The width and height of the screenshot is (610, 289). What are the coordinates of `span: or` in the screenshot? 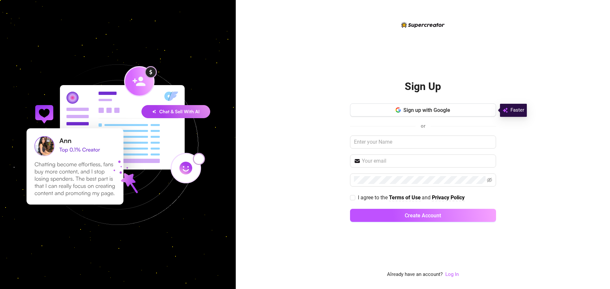 It's located at (423, 126).